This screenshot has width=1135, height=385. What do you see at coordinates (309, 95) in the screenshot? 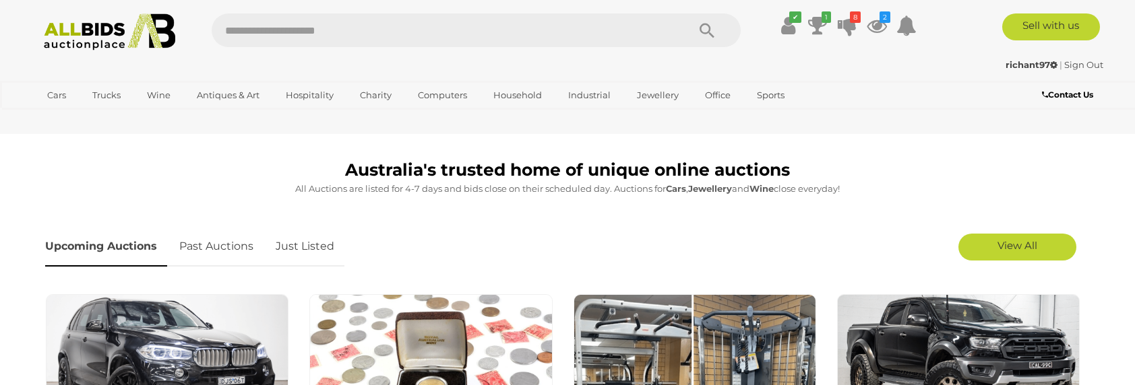
I see `a: Hospitality` at bounding box center [309, 95].